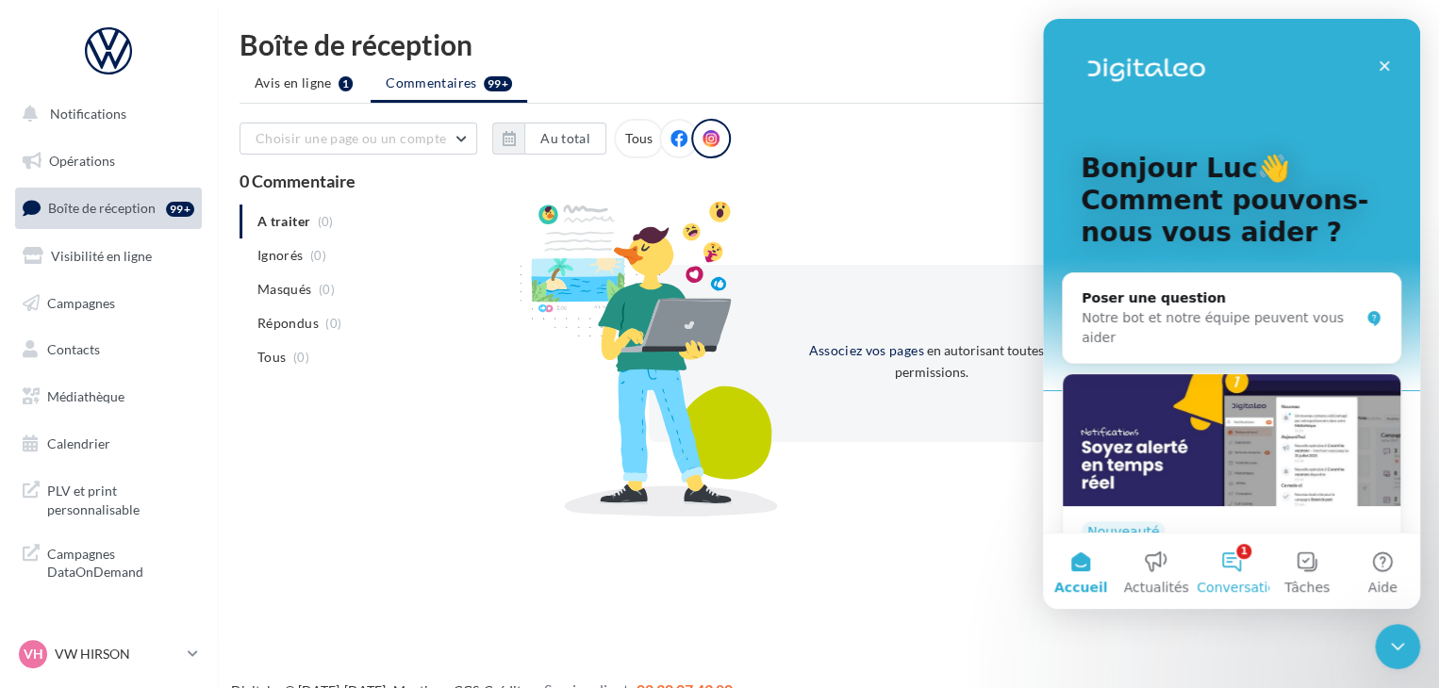  I want to click on img: Ne manquez rien d'important grâce à l'onglet "Notifications" 🔔, so click(189, 421).